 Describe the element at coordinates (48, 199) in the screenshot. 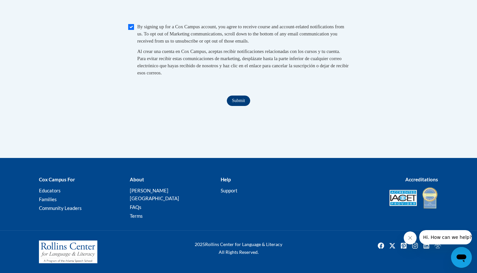

I see `a: Families` at that location.